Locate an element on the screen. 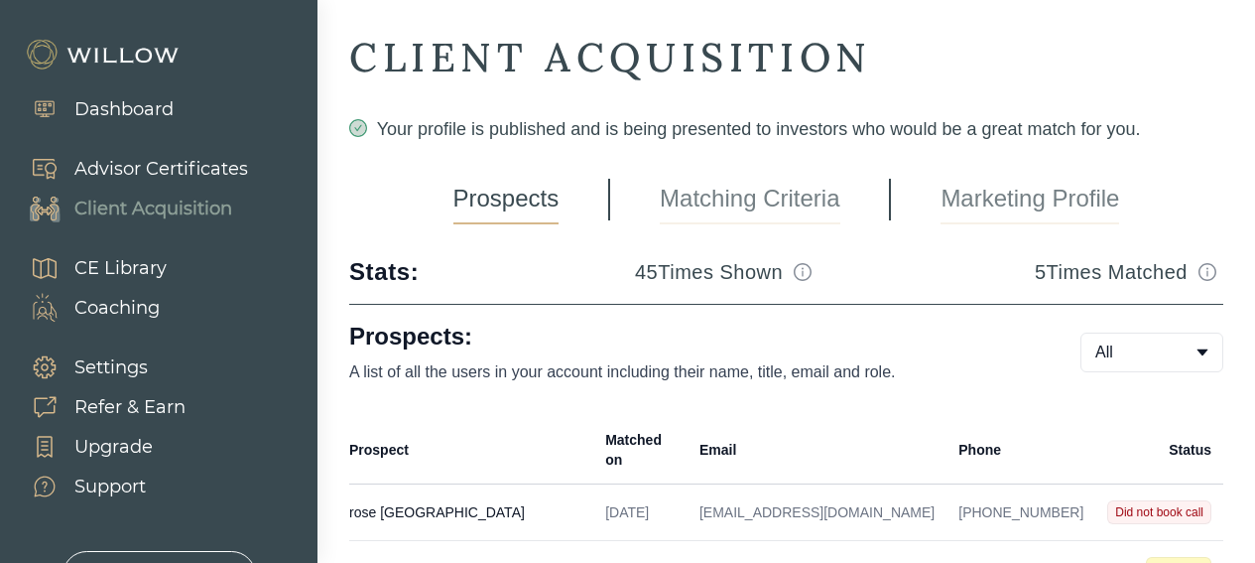 The width and height of the screenshot is (1255, 563). th: Prospect is located at coordinates (471, 450).